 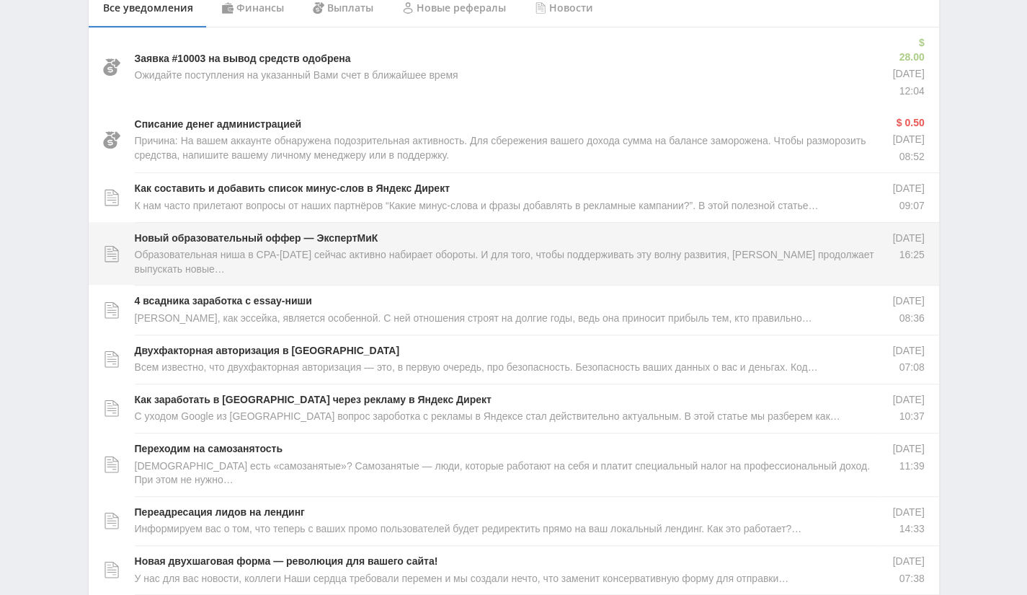 I want to click on p: Всем известно, что двухфакторная авторизация — это, в первую очередь, про безопасность. Безопасно..., so click(x=476, y=368).